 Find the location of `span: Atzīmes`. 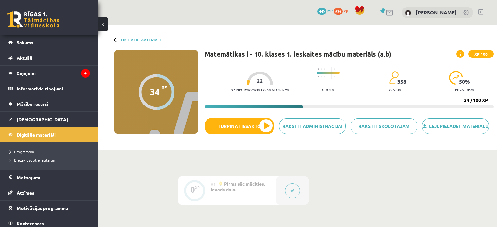

span: Atzīmes is located at coordinates (25, 193).